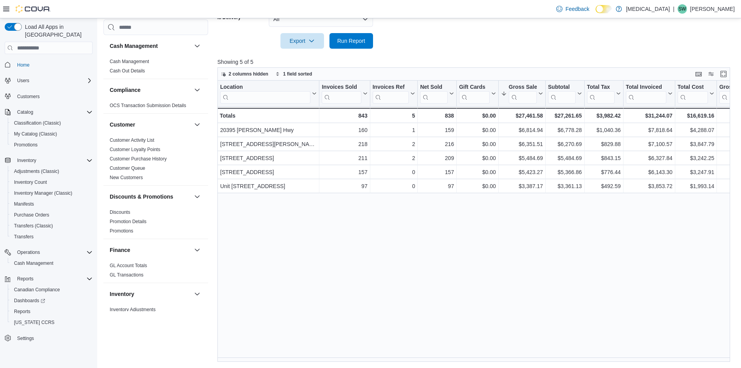 This screenshot has height=368, width=741. What do you see at coordinates (26, 145) in the screenshot?
I see `span: Promotions` at bounding box center [26, 145].